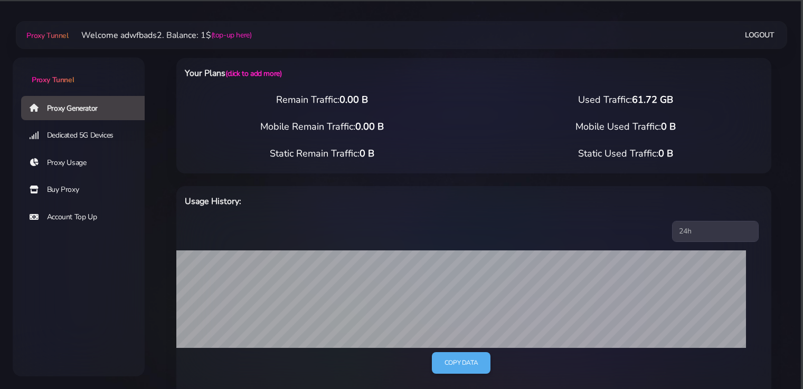 The height and width of the screenshot is (389, 803). What do you see at coordinates (350, 73) in the screenshot?
I see `h6: Your Plans` at bounding box center [350, 73].